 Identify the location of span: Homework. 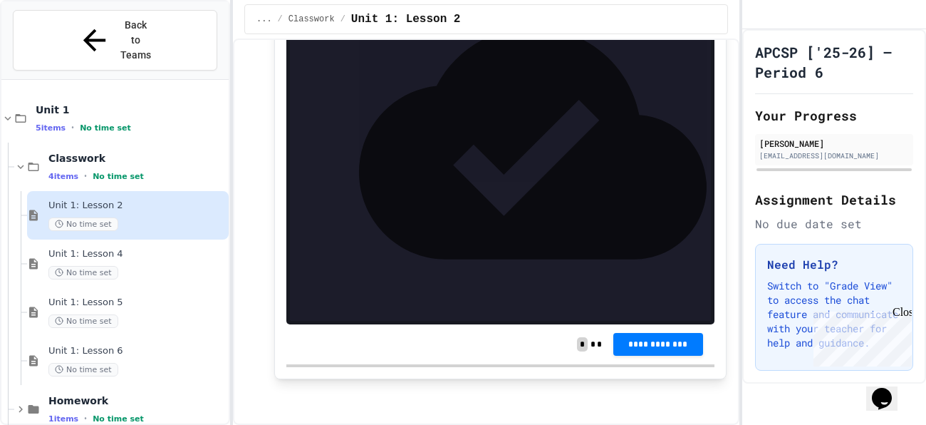
(137, 400).